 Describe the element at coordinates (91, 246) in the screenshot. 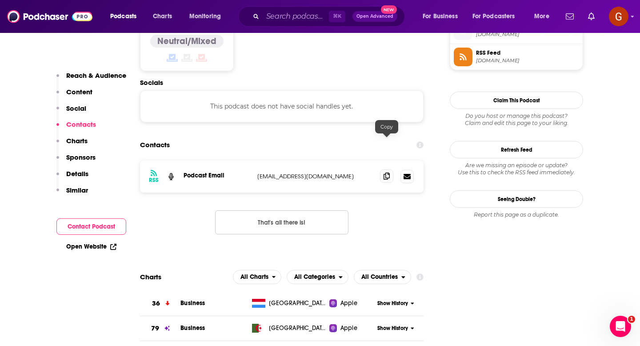

I see `a: Open Website` at that location.